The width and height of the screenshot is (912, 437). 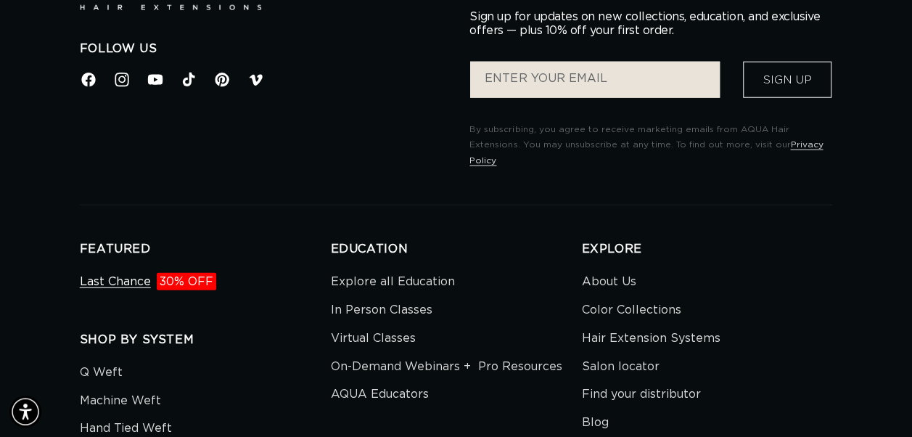 What do you see at coordinates (641, 394) in the screenshot?
I see `a: Find your distributor` at bounding box center [641, 394].